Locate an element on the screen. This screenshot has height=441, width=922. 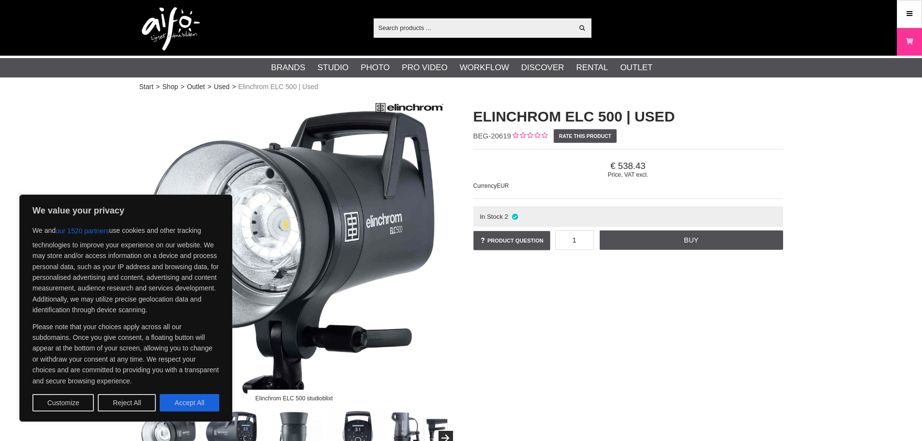
span: 538.43 is located at coordinates (628, 166).